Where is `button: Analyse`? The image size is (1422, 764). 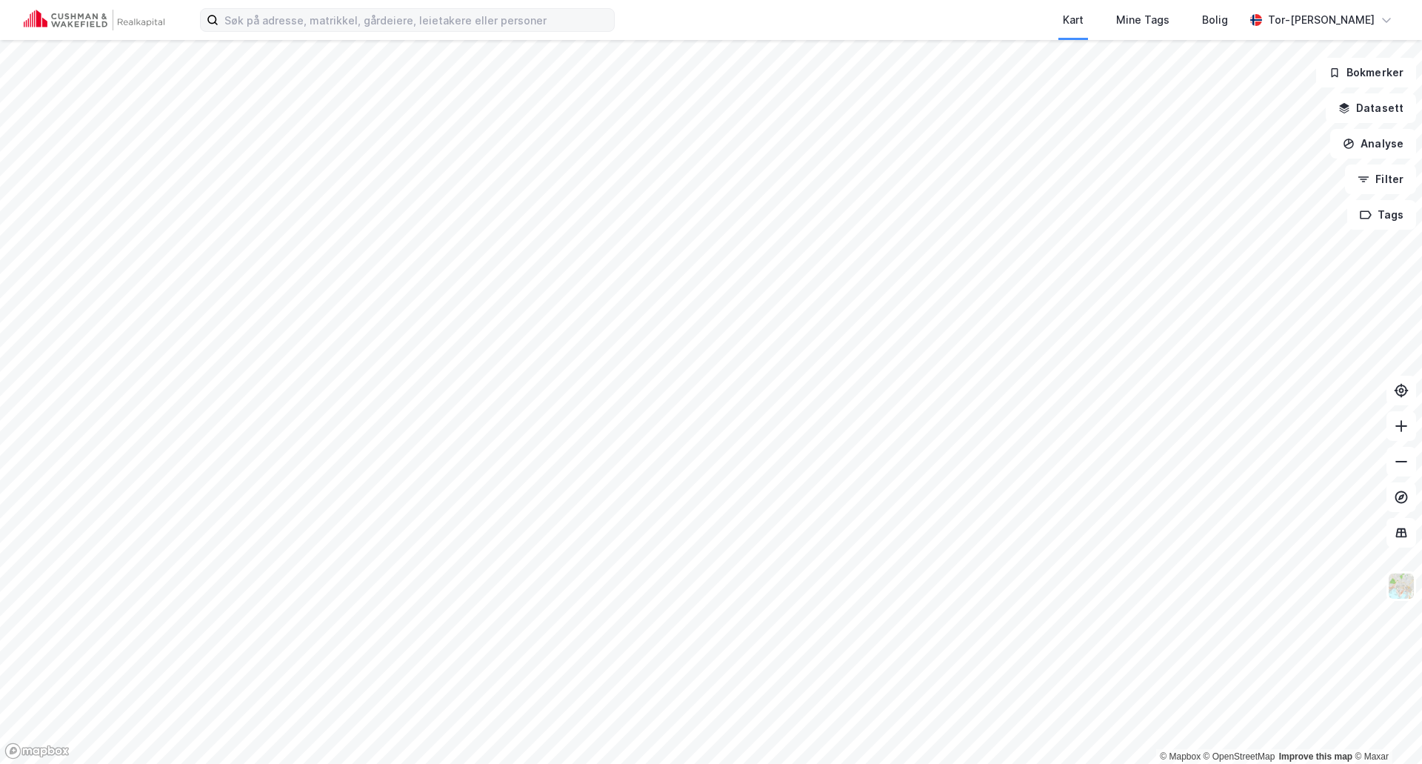 button: Analyse is located at coordinates (1373, 144).